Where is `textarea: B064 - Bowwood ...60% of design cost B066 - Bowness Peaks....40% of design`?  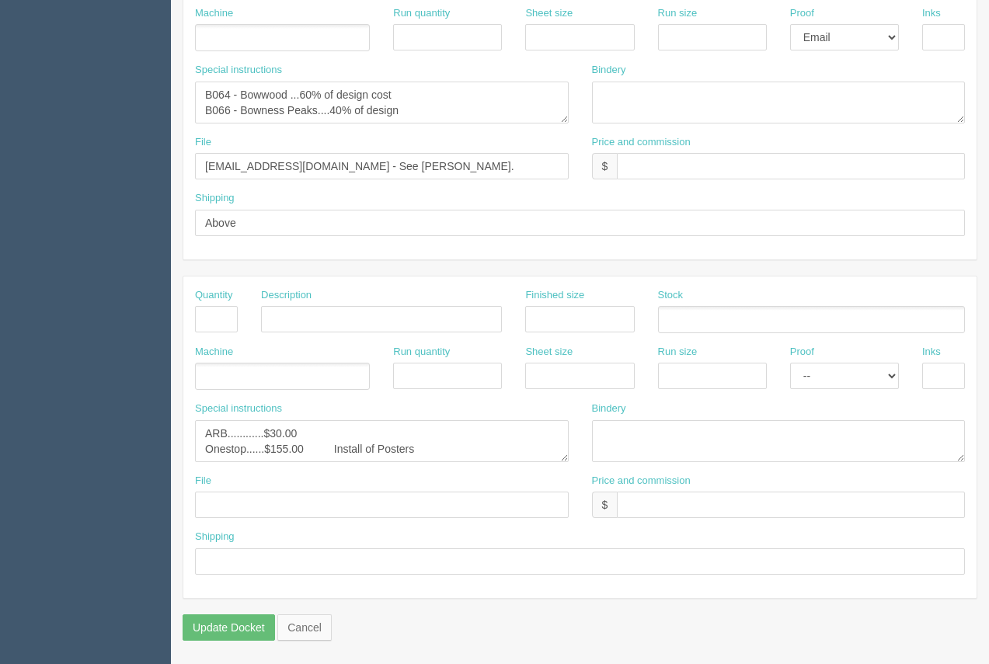
textarea: B064 - Bowwood ...60% of design cost B066 - Bowness Peaks....40% of design is located at coordinates (381, 103).